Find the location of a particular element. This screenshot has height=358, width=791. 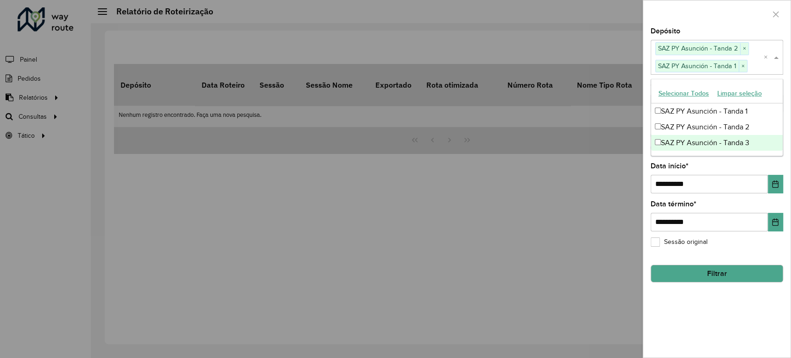

ng-dropdown-panel: Options list is located at coordinates (717, 117).